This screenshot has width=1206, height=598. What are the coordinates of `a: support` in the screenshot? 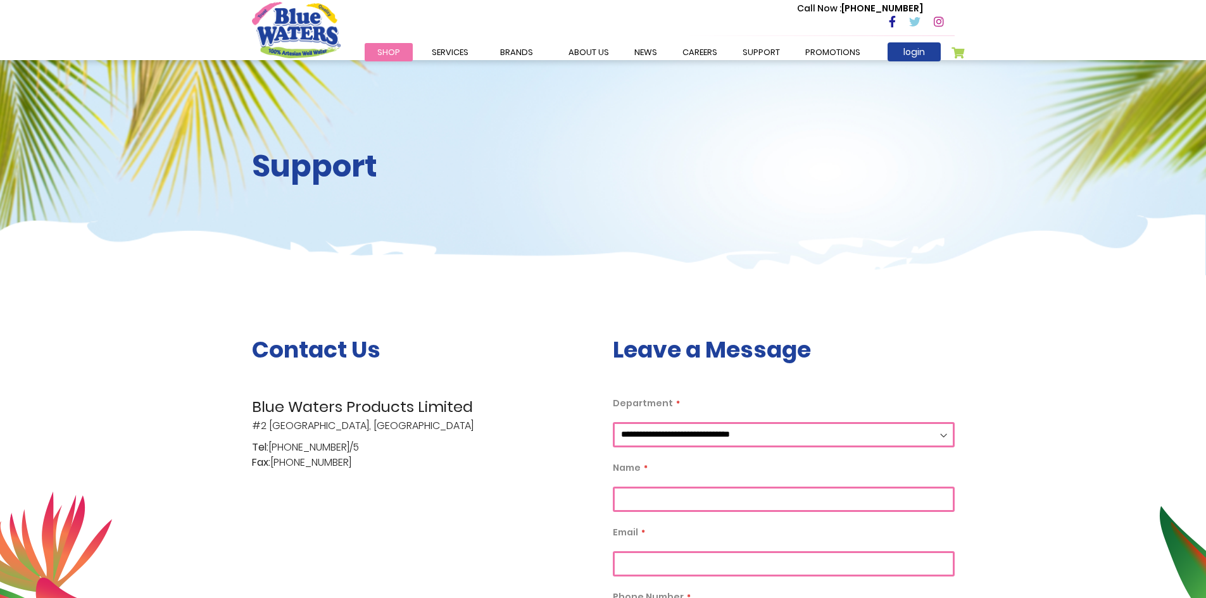 It's located at (761, 52).